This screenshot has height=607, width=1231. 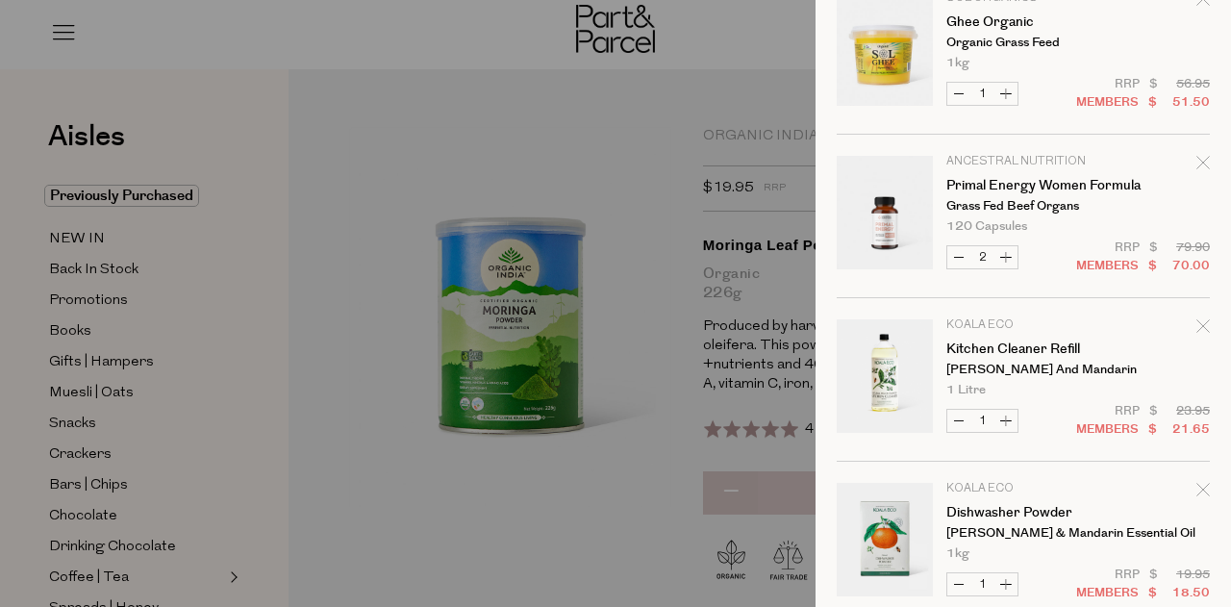 What do you see at coordinates (1203, 165) in the screenshot?
I see `div: Remove Primal Energy Women Formula` at bounding box center [1203, 165].